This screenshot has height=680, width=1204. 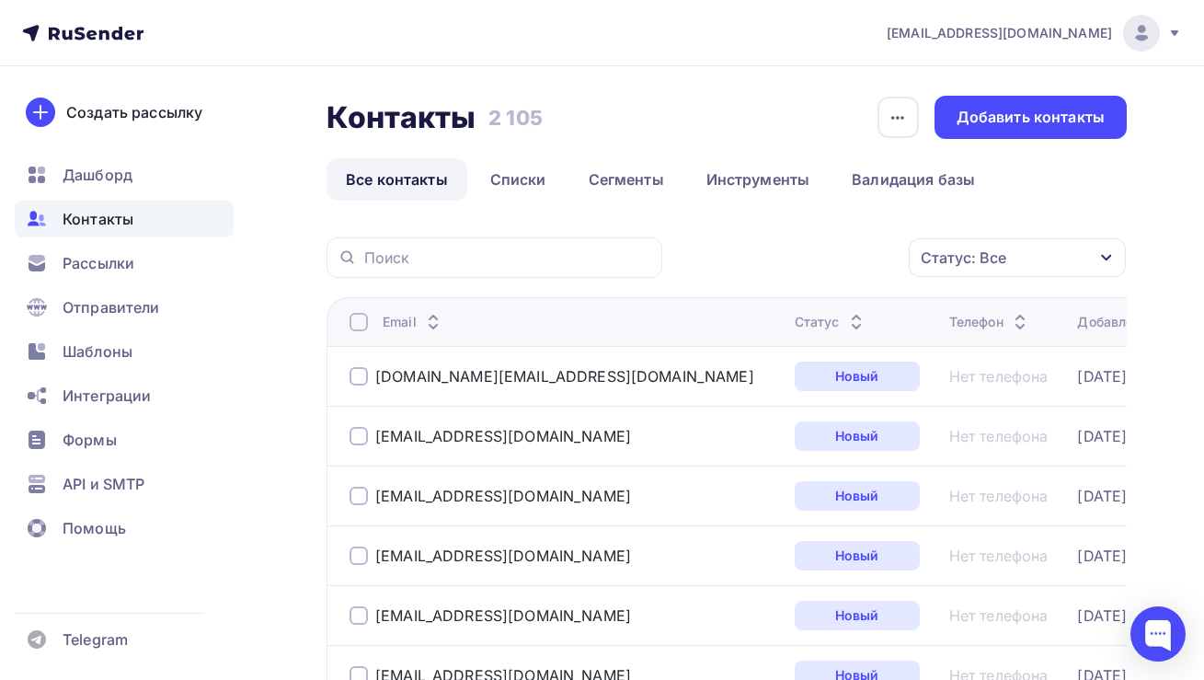 What do you see at coordinates (89, 440) in the screenshot?
I see `span: Формы` at bounding box center [89, 440].